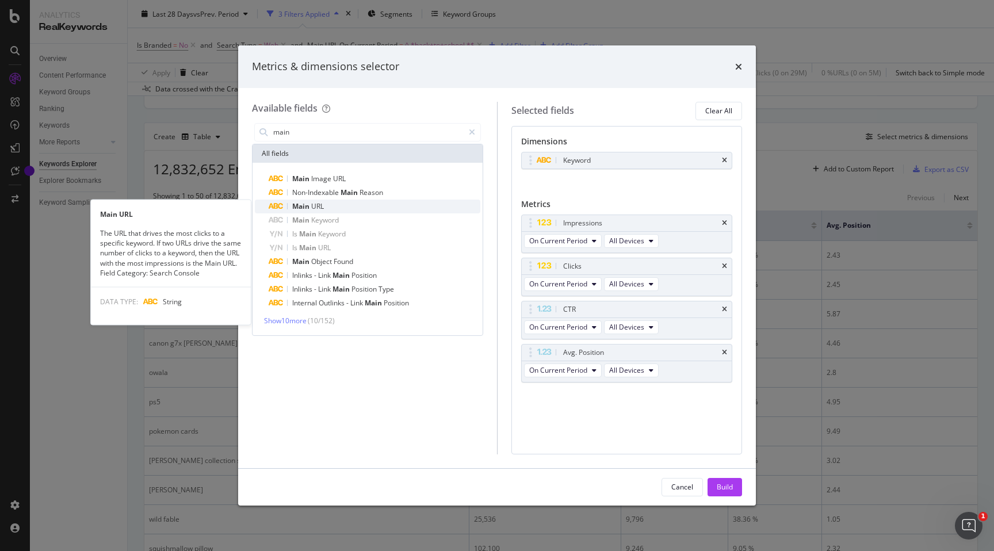 The image size is (994, 551). What do you see at coordinates (583, 353) in the screenshot?
I see `div: Avg. Position` at bounding box center [583, 353].